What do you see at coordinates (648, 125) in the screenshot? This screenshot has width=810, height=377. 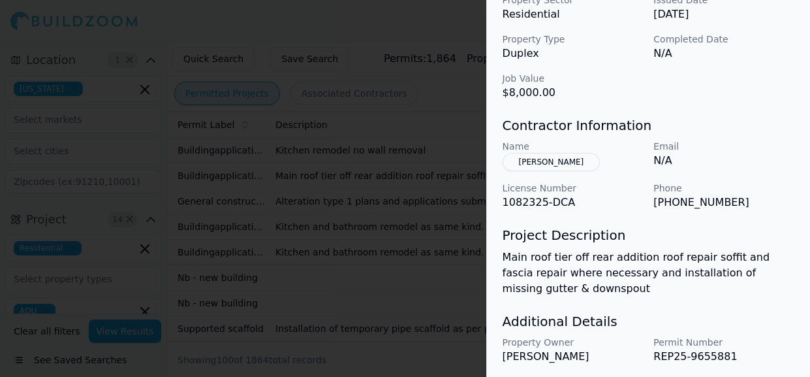 I see `h3: Contractor Information` at bounding box center [648, 125].